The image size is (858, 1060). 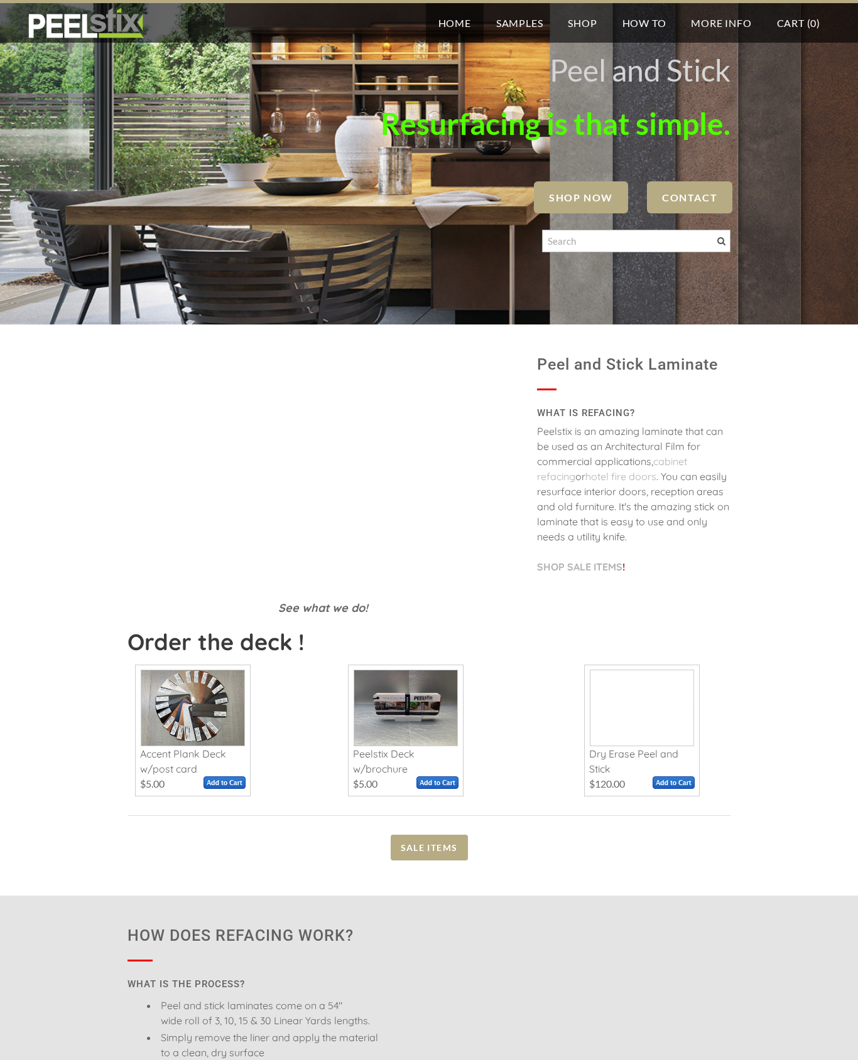 What do you see at coordinates (555, 123) in the screenshot?
I see `font: Resurfacing is that simple.` at bounding box center [555, 123].